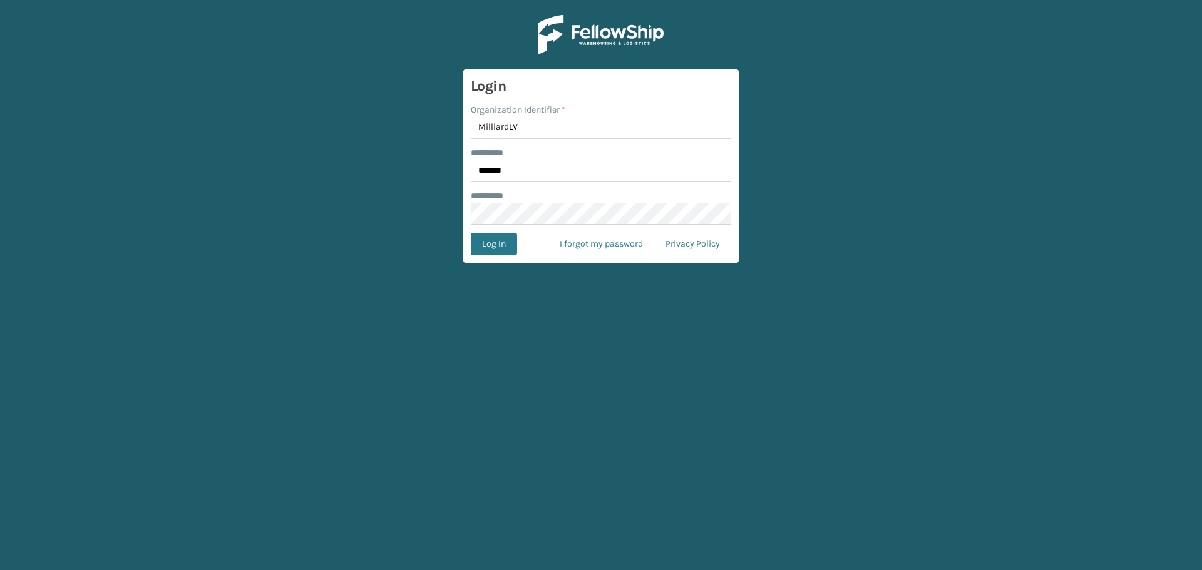  I want to click on h3: Login, so click(601, 86).